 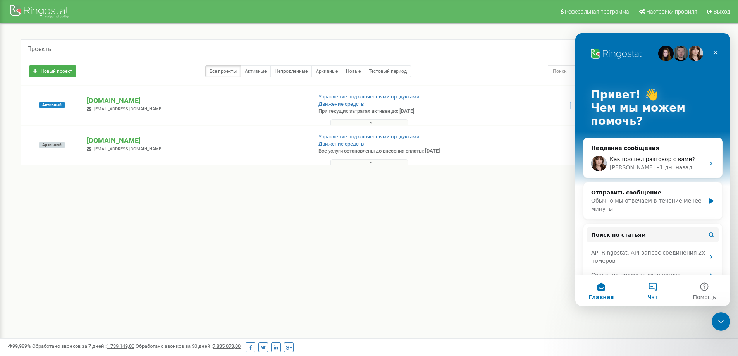 What do you see at coordinates (140, 19) in the screenshot?
I see `div: Закрыть` at bounding box center [140, 19].